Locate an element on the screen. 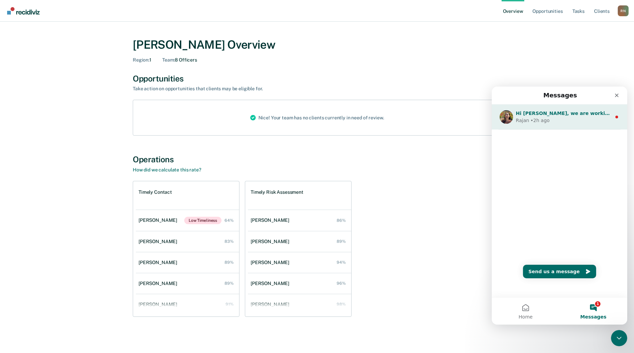 The image size is (634, 353). div: 83% is located at coordinates (229, 242).